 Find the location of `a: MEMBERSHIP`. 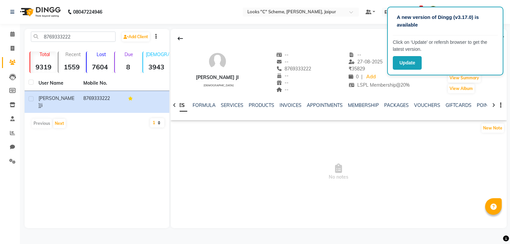

a: MEMBERSHIP is located at coordinates (363, 105).